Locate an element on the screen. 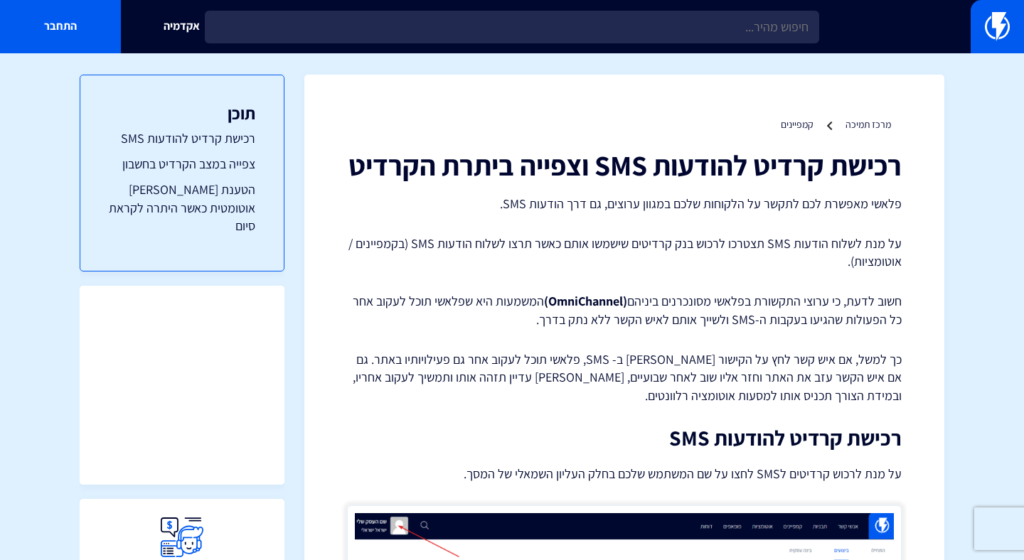 This screenshot has width=1024, height=560. p: על מנת לשלוח הודעות SMS תצטרכו לרכוש בנק קרדיטים שישמשו אותם כאשר תרצו לשלוח הודעות SMS (בקמפייני... is located at coordinates (624, 252).